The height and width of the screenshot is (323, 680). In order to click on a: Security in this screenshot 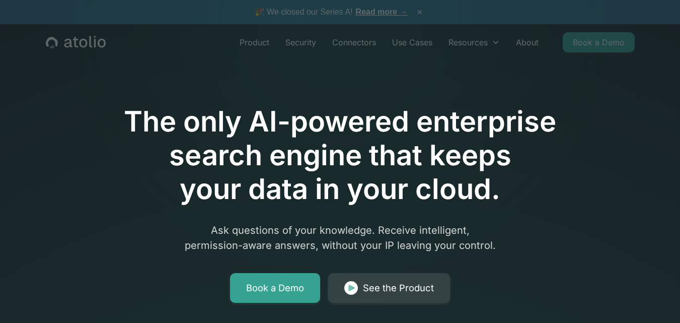, I will do `click(301, 42)`.